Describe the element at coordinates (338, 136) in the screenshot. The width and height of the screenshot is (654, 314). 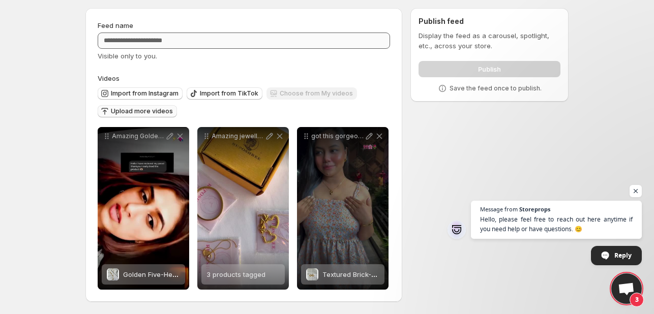
I see `p: got this gorgeous jewellery from an instagram store ruposhreein Im obsessed with how effortlessly...` at that location.